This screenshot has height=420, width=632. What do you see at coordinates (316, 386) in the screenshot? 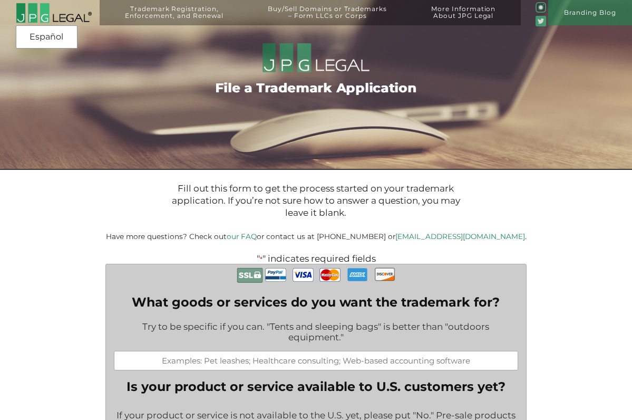
I see `legend: Is your product or service available to U.S. customers yet?` at bounding box center [316, 386].